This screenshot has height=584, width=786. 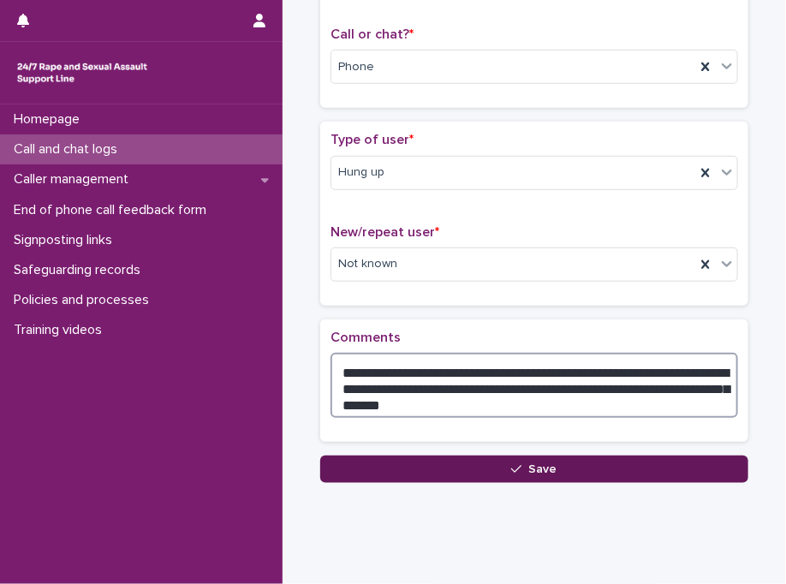 I want to click on span: Call or chat?, so click(x=372, y=34).